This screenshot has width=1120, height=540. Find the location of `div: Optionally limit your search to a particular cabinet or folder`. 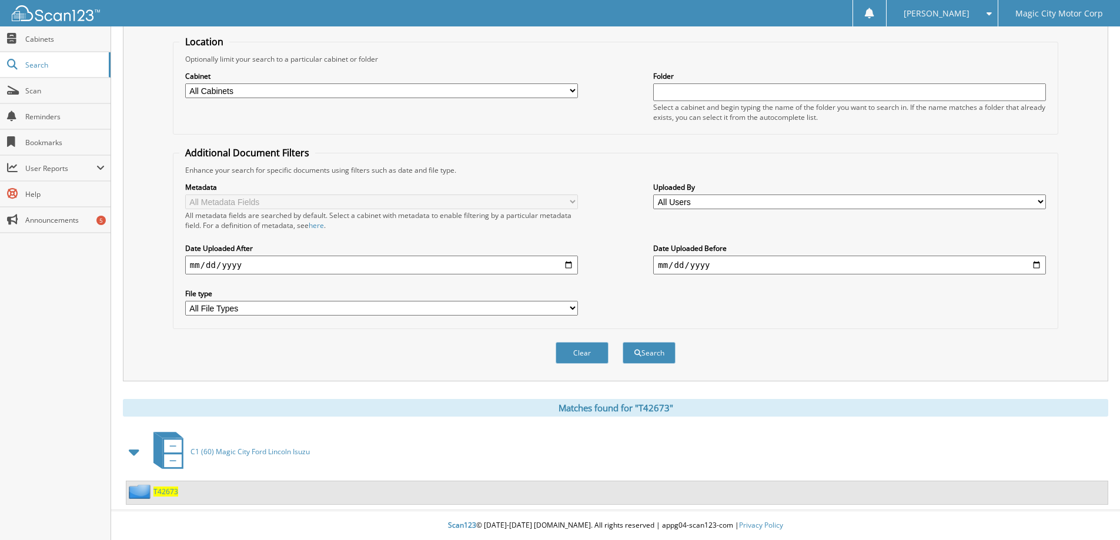

div: Optionally limit your search to a particular cabinet or folder is located at coordinates (616, 59).